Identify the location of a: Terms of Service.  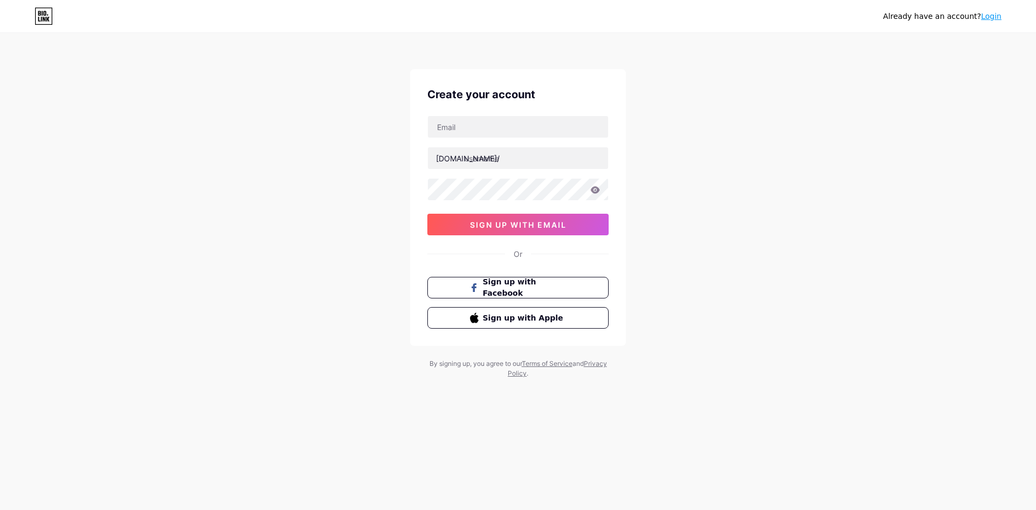
(547, 363).